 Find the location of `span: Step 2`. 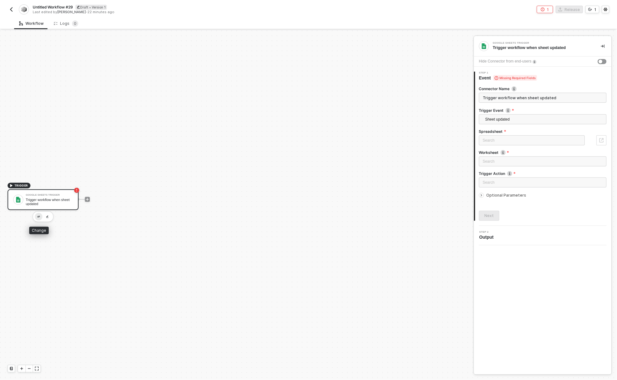

span: Step 2 is located at coordinates (488, 232).